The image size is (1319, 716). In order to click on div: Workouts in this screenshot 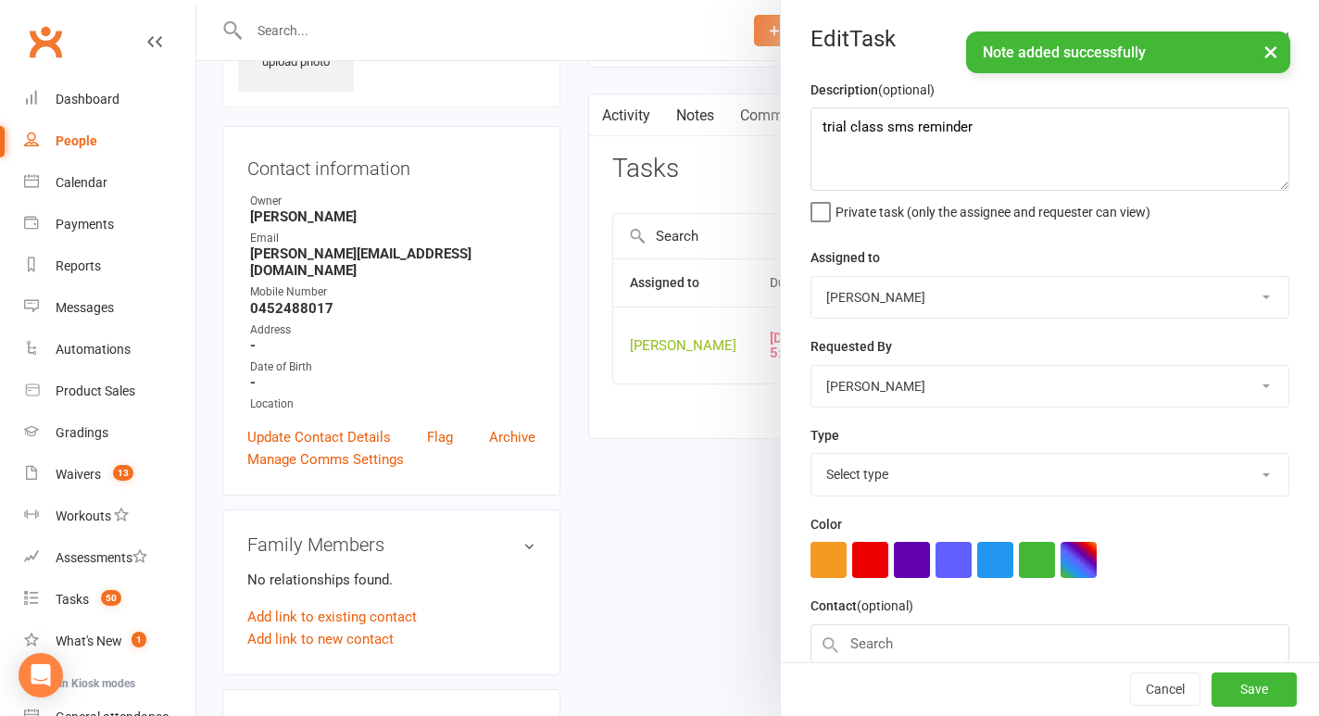, I will do `click(83, 516)`.